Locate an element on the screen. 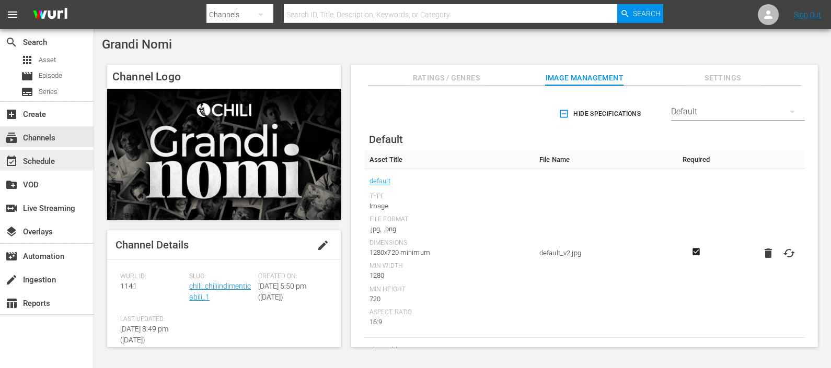  span: Wurl ID: is located at coordinates (152, 277).